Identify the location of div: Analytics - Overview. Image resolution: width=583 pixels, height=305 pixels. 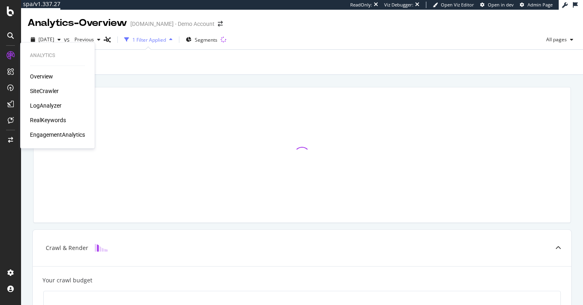
(77, 23).